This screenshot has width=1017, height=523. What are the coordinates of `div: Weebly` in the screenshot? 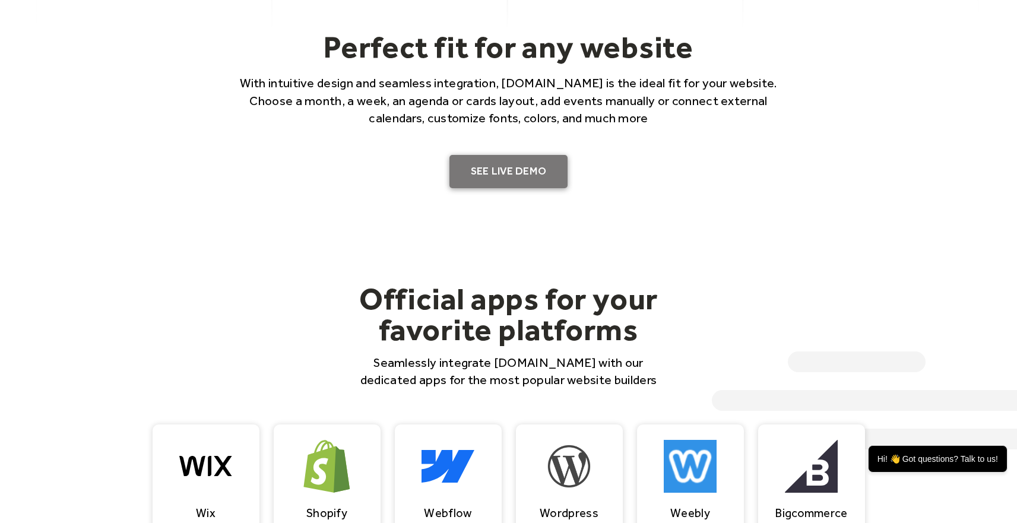 It's located at (690, 513).